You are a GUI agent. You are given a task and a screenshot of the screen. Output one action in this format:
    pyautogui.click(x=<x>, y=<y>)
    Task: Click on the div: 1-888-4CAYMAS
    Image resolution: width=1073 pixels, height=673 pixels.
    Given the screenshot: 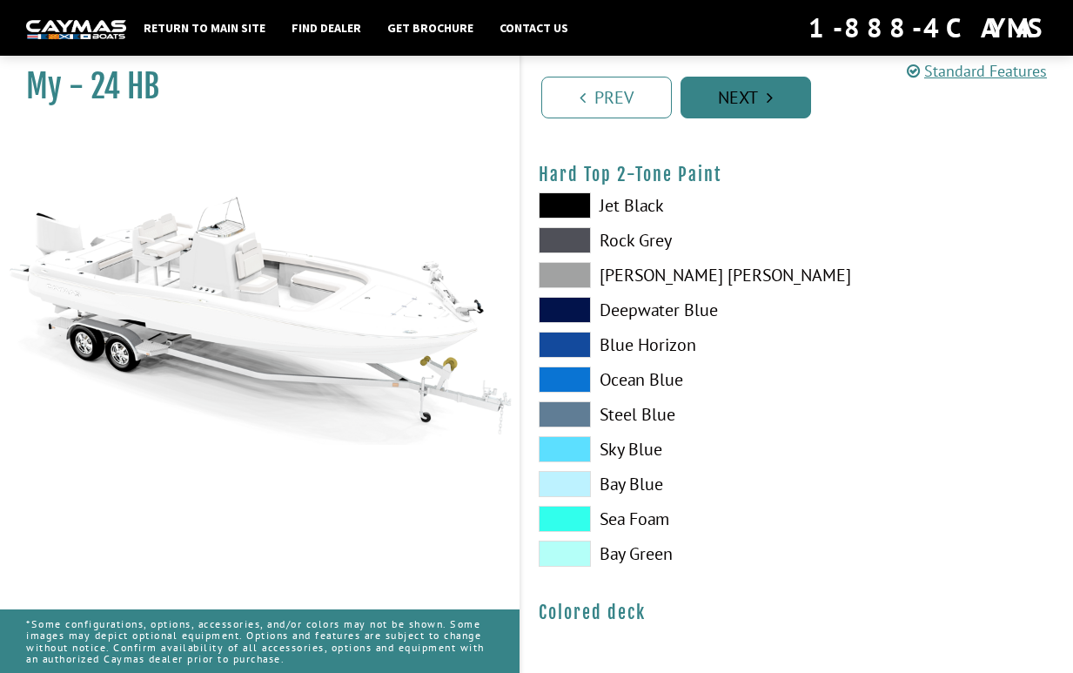 What is the action you would take?
    pyautogui.click(x=928, y=28)
    